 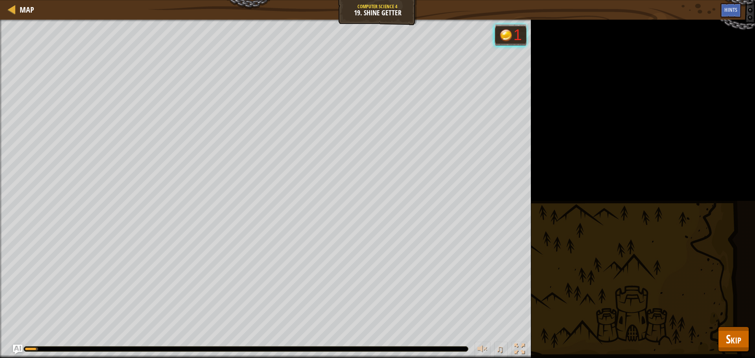 What do you see at coordinates (510, 35) in the screenshot?
I see `div: Team 'humans' has 1 gold.` at bounding box center [510, 35].